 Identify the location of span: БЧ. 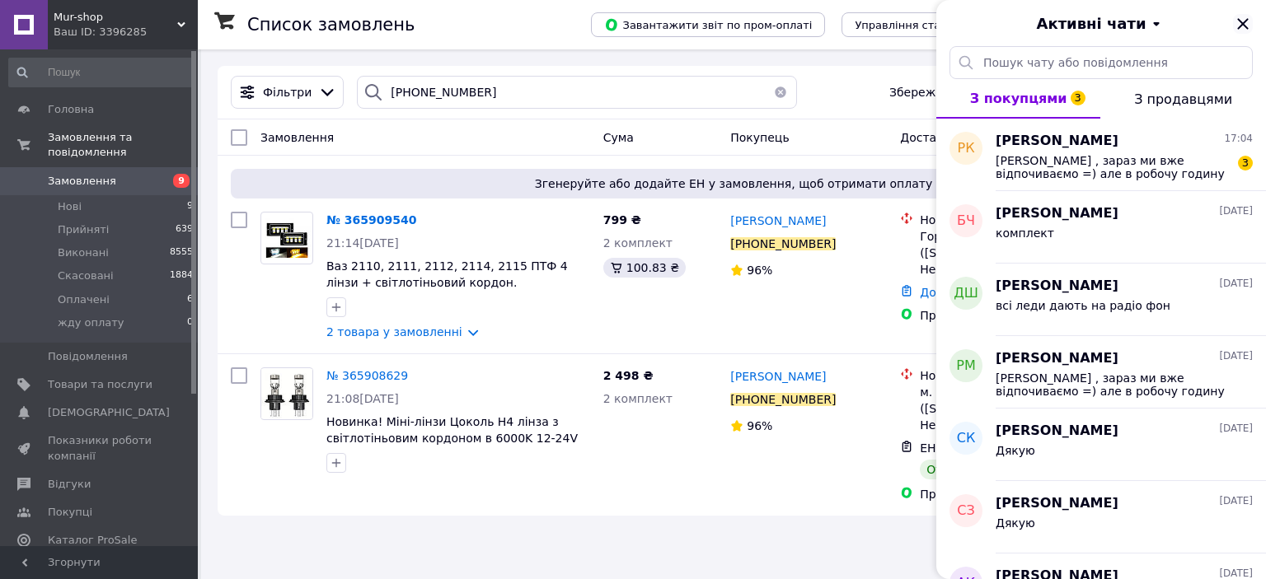
(966, 221).